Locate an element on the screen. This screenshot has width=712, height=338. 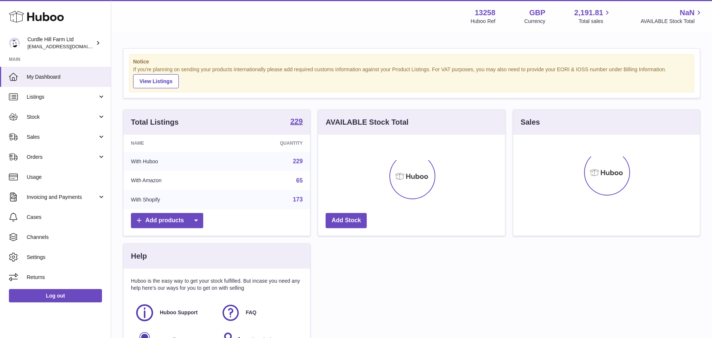
span: My Dashboard is located at coordinates (66, 77).